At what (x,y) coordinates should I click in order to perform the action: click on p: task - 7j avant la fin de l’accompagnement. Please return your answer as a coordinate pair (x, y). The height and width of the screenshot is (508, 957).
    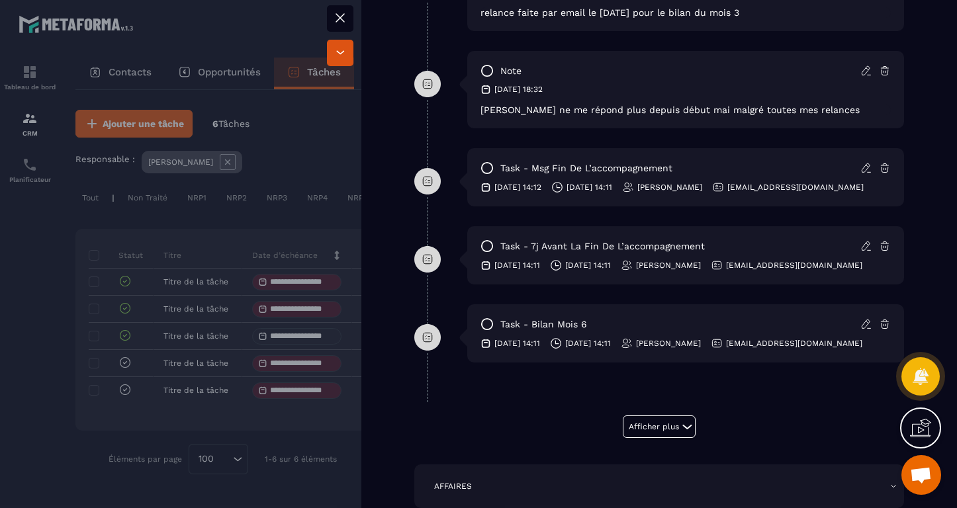
    Looking at the image, I should click on (602, 246).